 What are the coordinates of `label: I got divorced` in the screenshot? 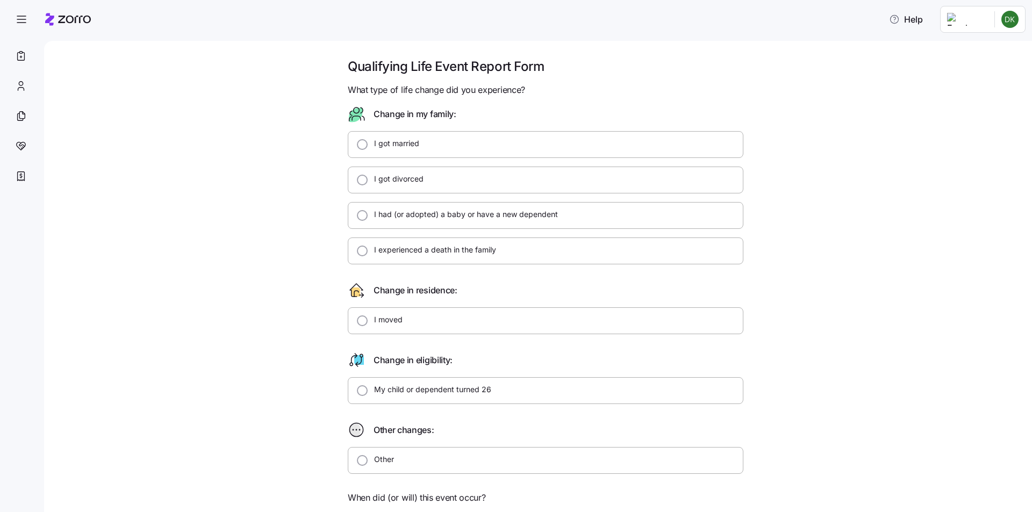 It's located at (395, 179).